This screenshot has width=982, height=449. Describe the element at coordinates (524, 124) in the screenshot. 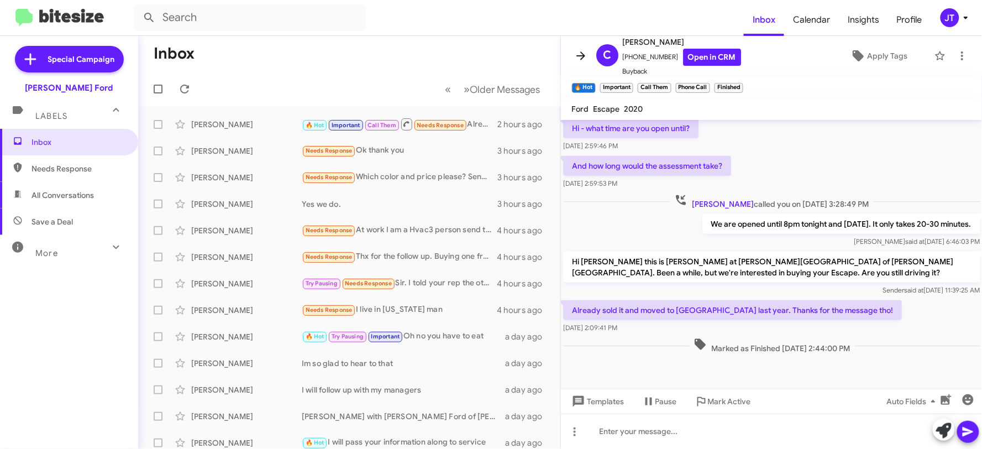

I see `div: 2 hours ago` at that location.